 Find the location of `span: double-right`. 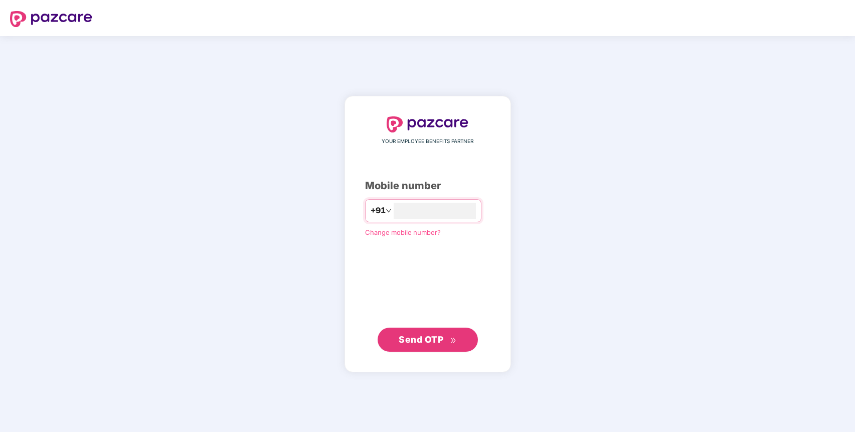

span: double-right is located at coordinates (453, 340).